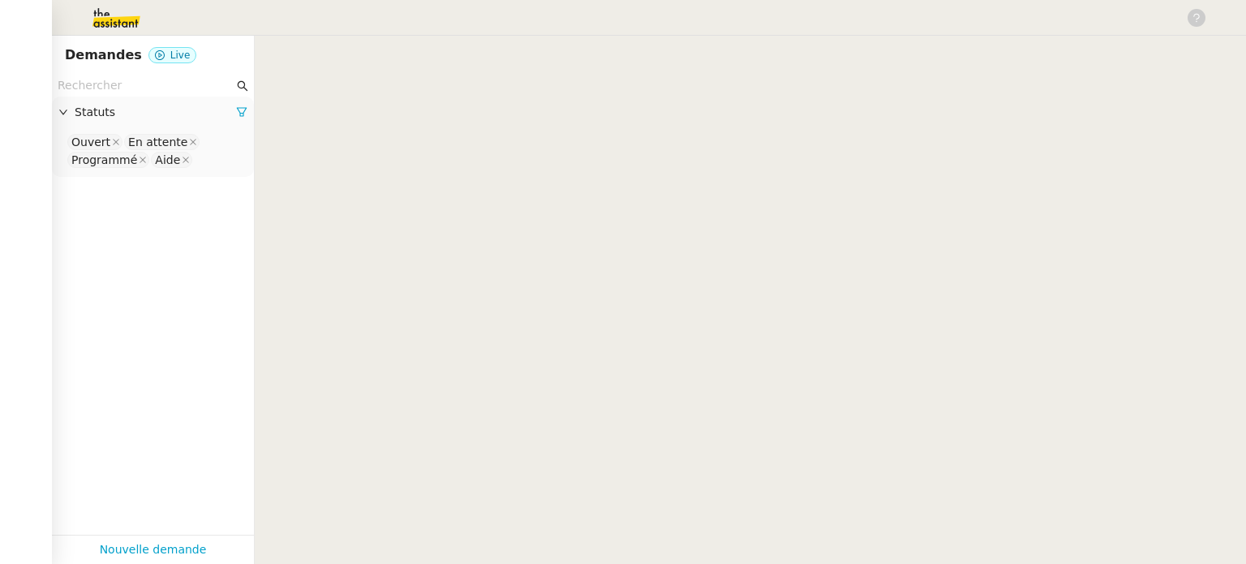  I want to click on span: Live, so click(180, 55).